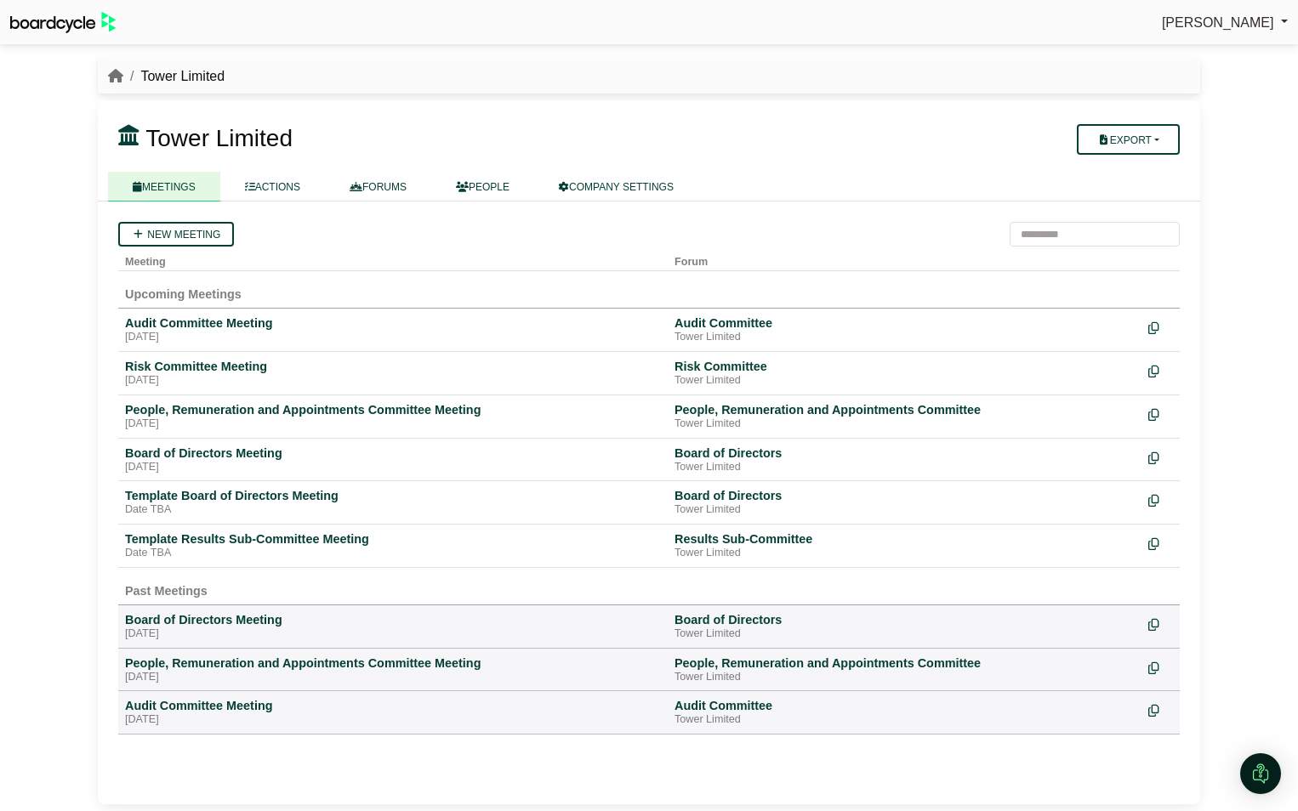 The image size is (1298, 811). What do you see at coordinates (904, 546) in the screenshot?
I see `a: Results Sub-Committee Tower Limited` at bounding box center [904, 546].